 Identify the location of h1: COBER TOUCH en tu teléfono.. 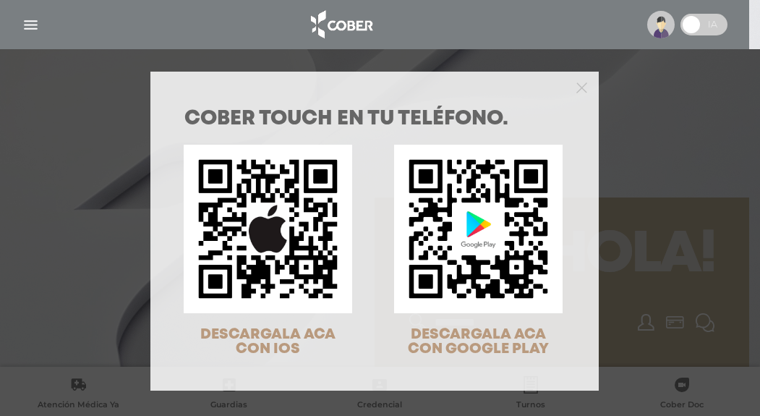
(374, 119).